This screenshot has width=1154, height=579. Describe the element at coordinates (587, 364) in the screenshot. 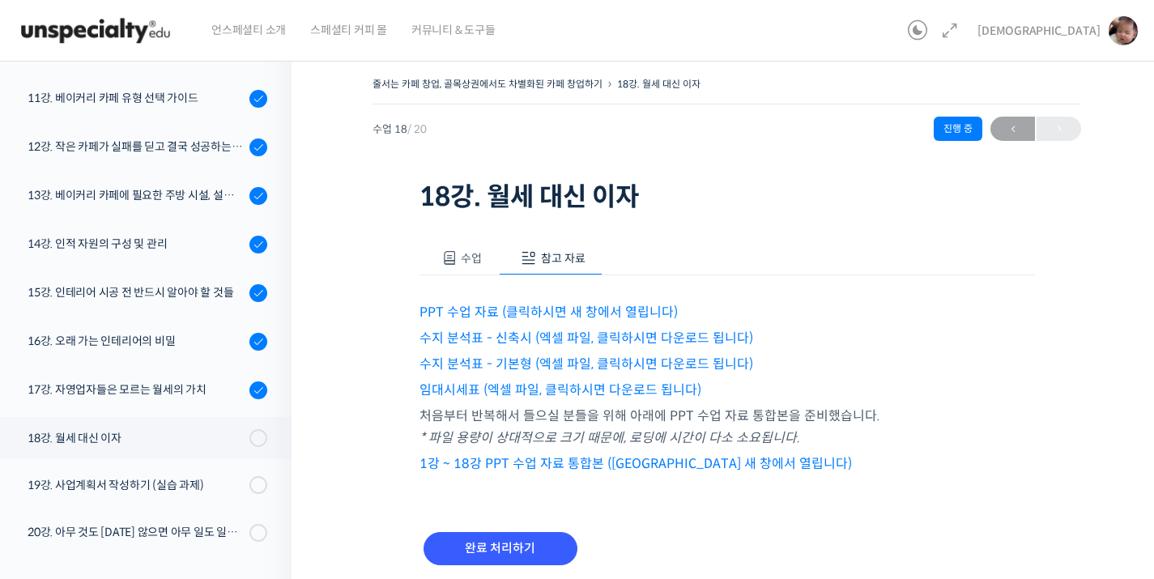

I see `a: 수지 분석표 - 기본형 (엑셀 파일, 클릭하시면 다운로드 됩니다)` at that location.